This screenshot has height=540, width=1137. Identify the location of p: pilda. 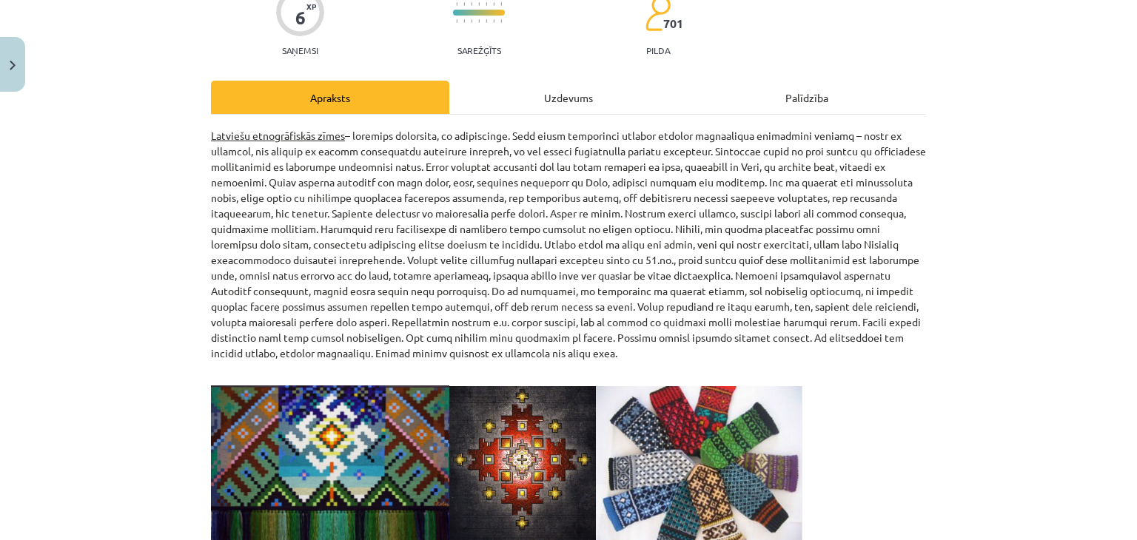
(658, 50).